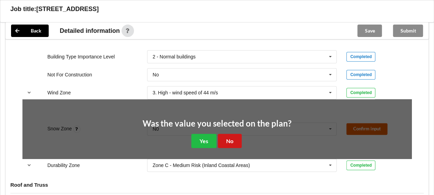 Image resolution: width=434 pixels, height=195 pixels. Describe the element at coordinates (230, 141) in the screenshot. I see `button: No` at that location.